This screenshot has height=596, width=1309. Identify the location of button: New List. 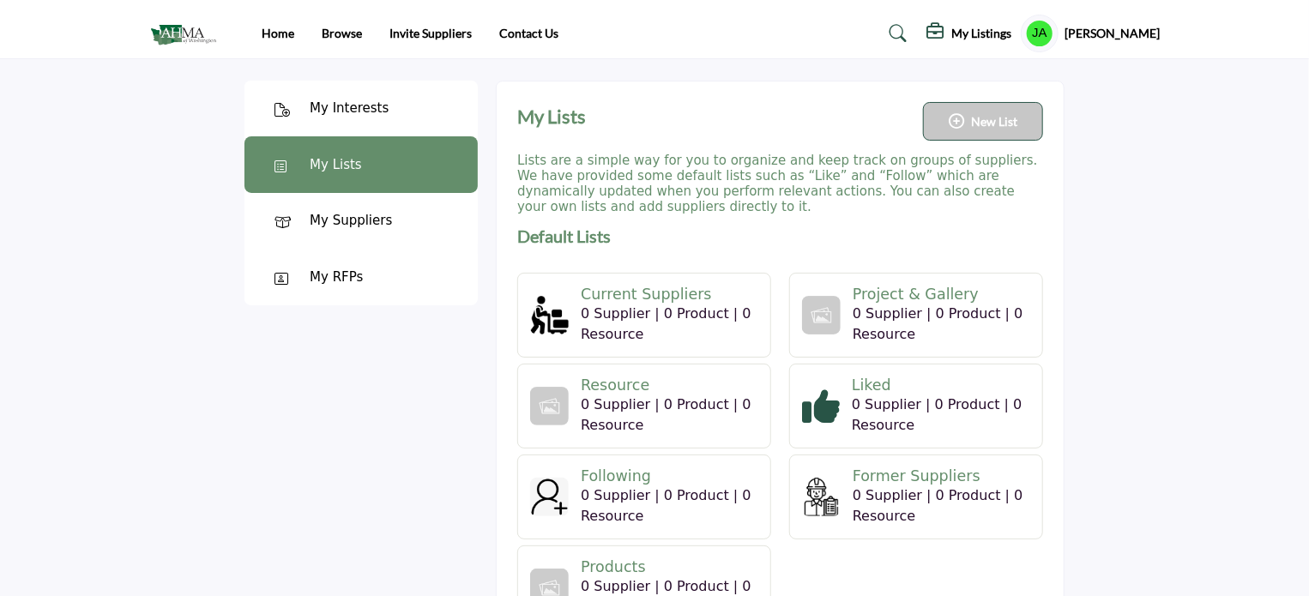
(983, 121).